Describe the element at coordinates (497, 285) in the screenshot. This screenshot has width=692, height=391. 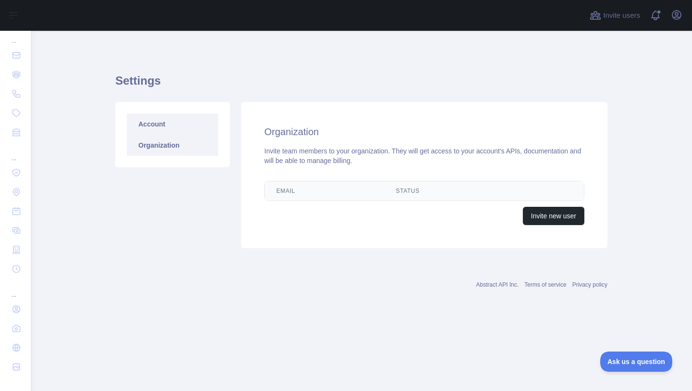
I see `a: Abstract API Inc.` at that location.